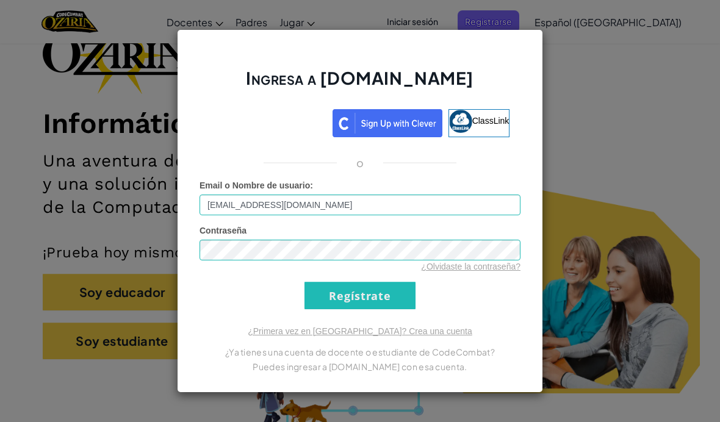  I want to click on div: Acceder con Google. Se abre en una pestaña nueva, so click(268, 121).